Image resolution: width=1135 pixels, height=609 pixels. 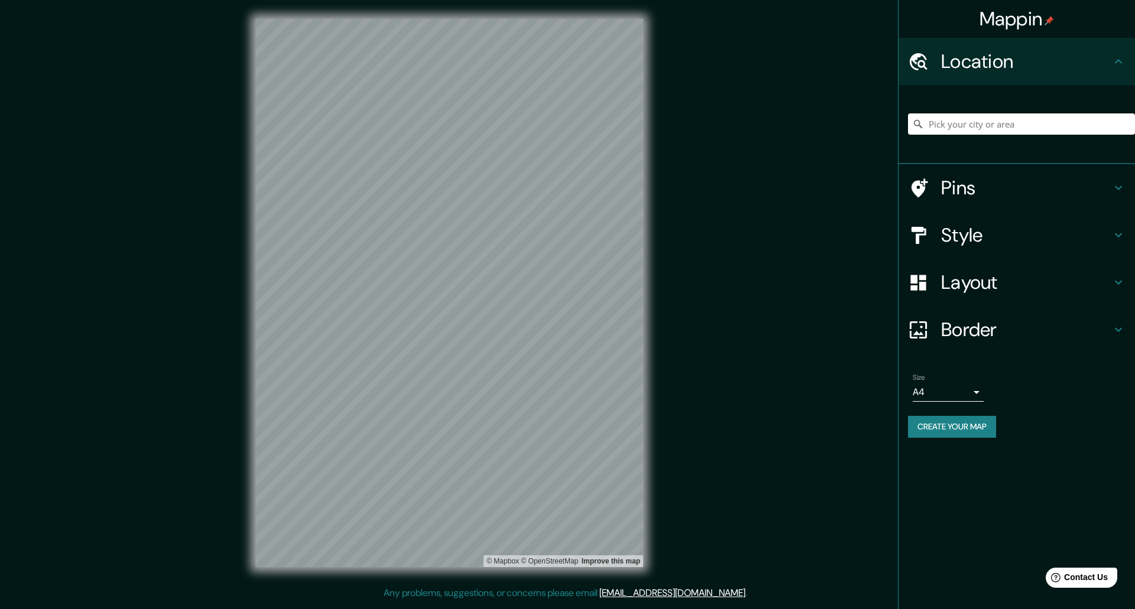 What do you see at coordinates (449, 293) in the screenshot?
I see `canvas: Map` at bounding box center [449, 293].